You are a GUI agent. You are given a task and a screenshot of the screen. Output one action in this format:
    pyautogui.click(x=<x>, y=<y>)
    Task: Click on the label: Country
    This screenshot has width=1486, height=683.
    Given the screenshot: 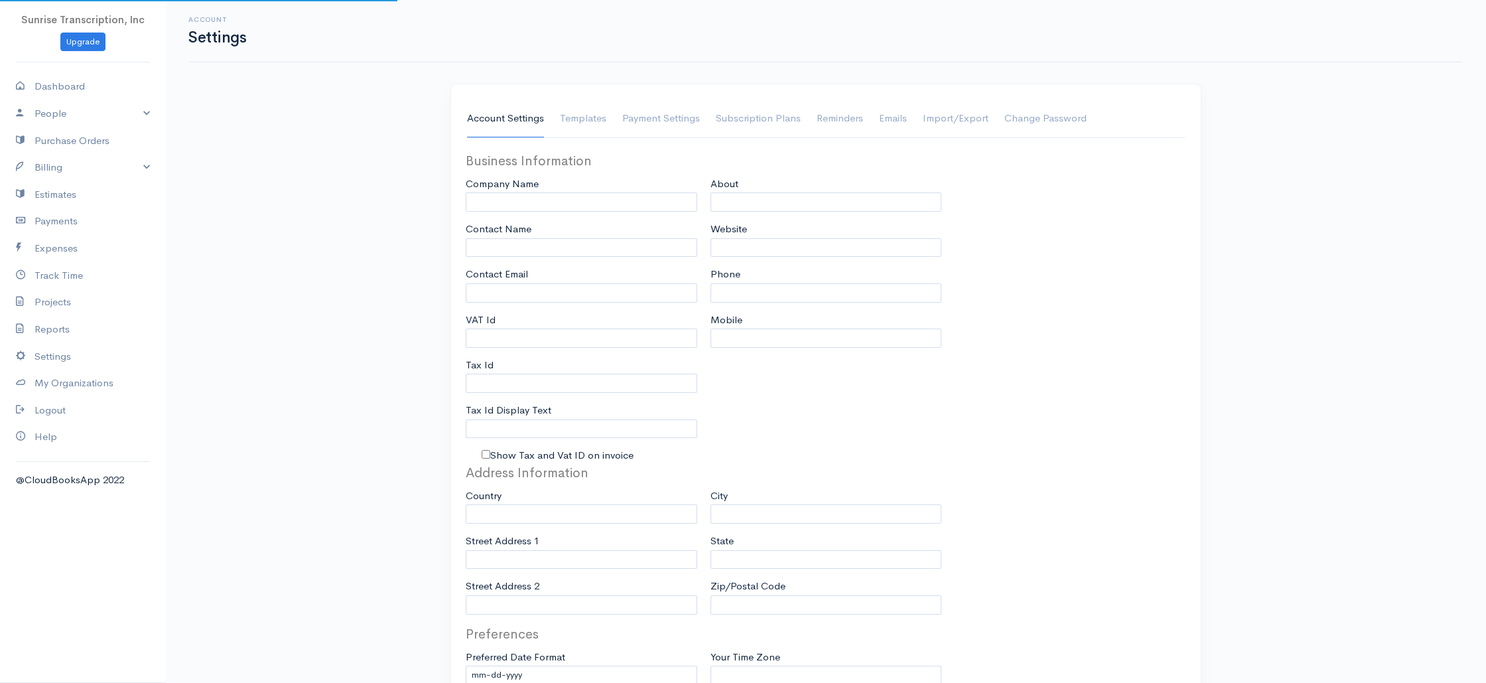 What is the action you would take?
    pyautogui.click(x=484, y=496)
    